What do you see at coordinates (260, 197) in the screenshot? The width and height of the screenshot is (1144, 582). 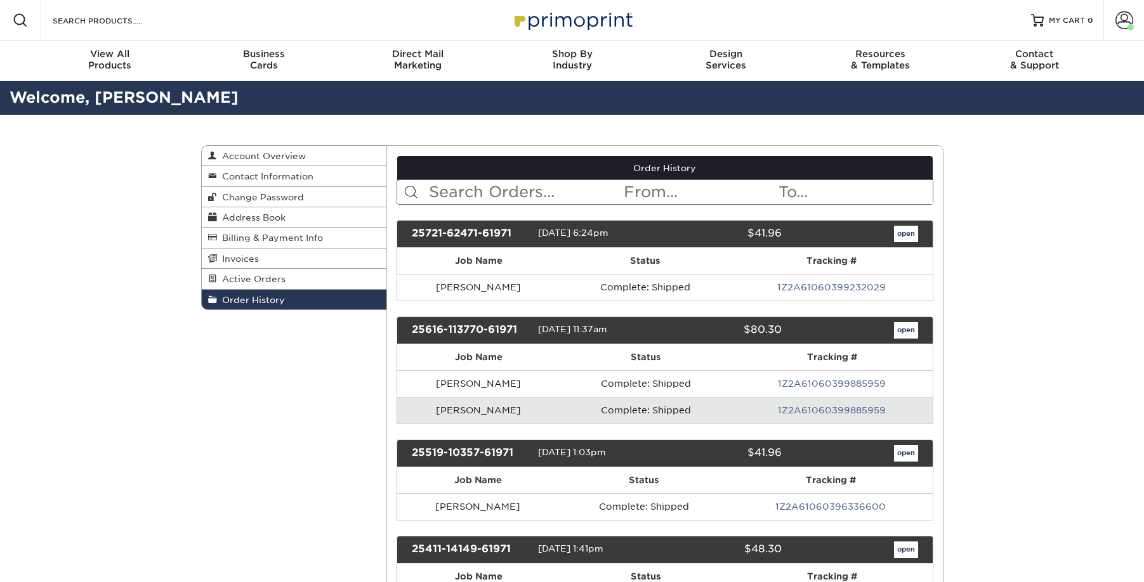 I see `span: Change Password` at bounding box center [260, 197].